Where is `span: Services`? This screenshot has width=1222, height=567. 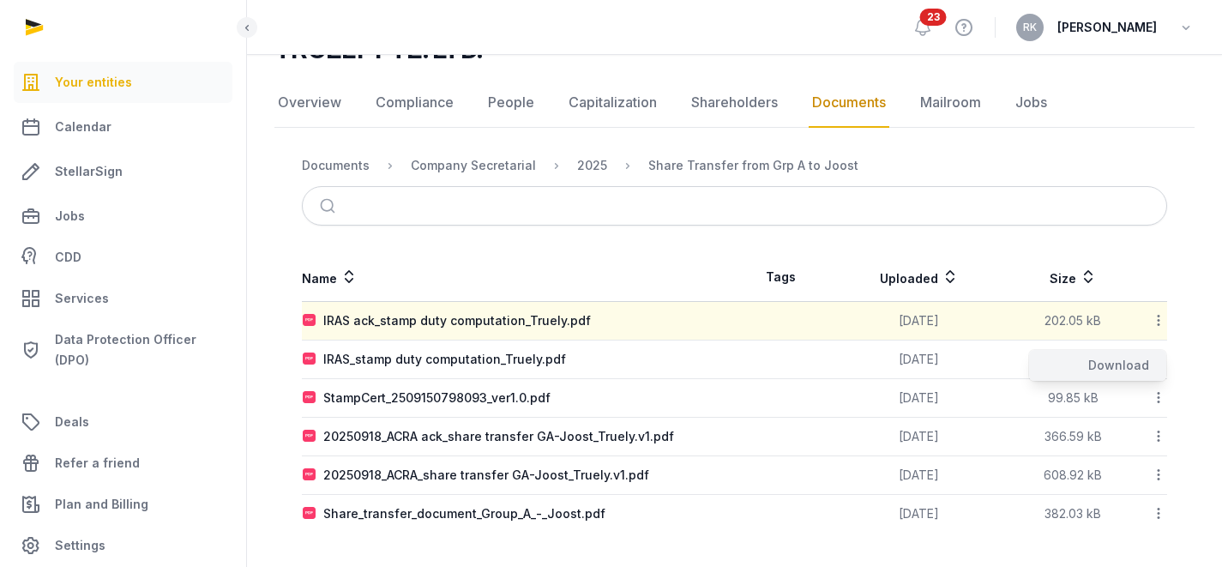 span: Services is located at coordinates (81, 298).